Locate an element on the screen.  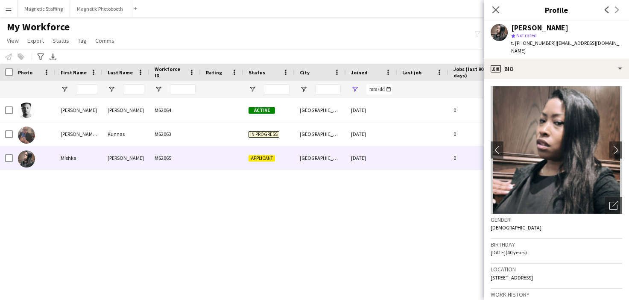
a: Export is located at coordinates (35, 41).